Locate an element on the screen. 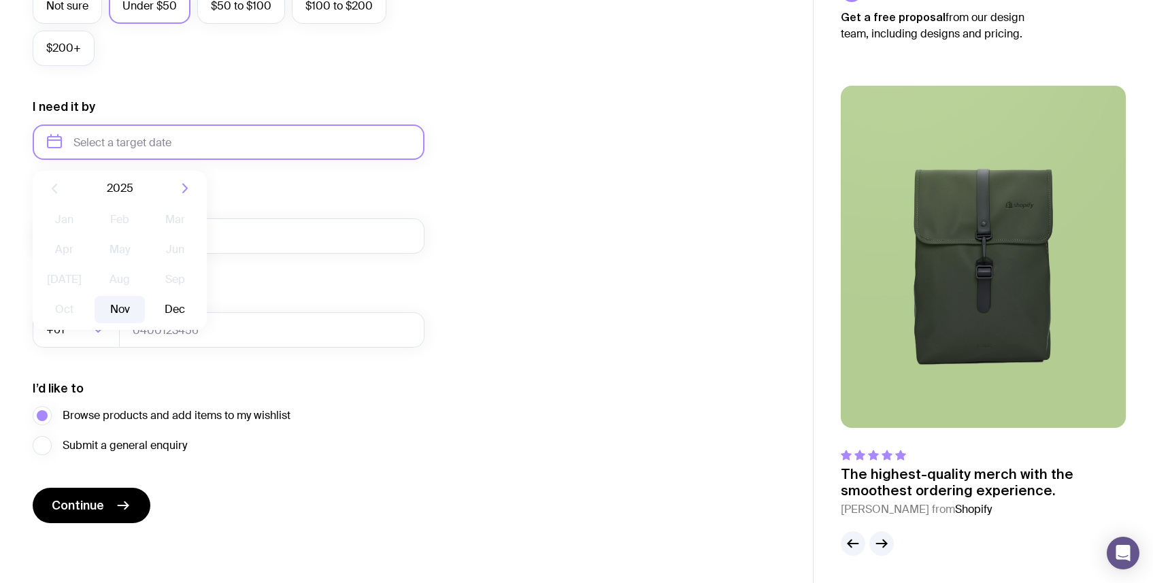  button: Jun is located at coordinates (175, 250).